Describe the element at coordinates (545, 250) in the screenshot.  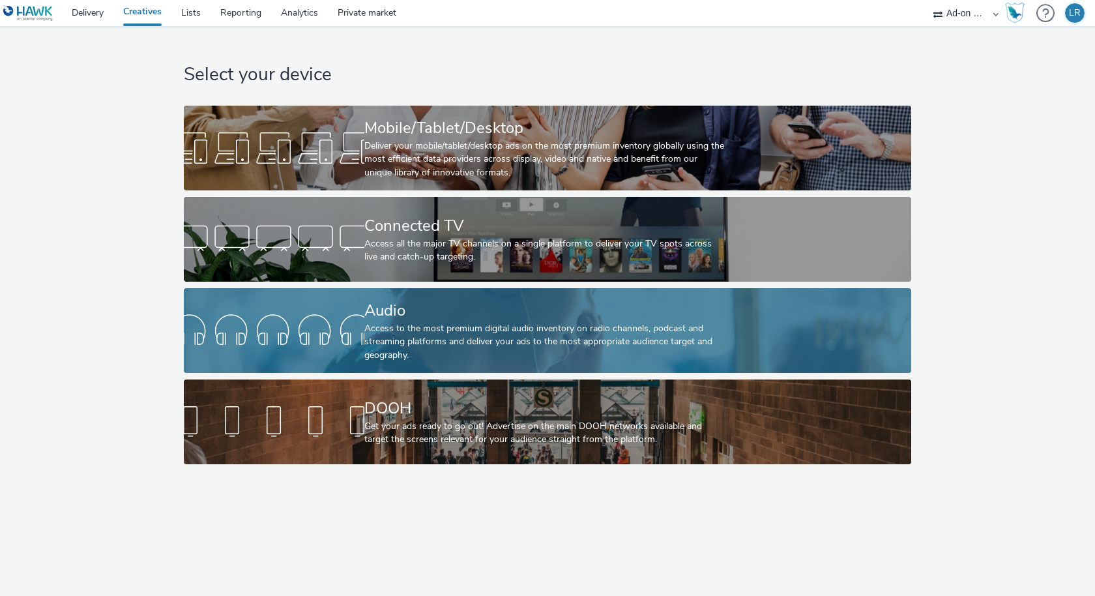
I see `div: Access all the major TV channels on a single platform to deliver your TV spots across live and ca...` at that location.